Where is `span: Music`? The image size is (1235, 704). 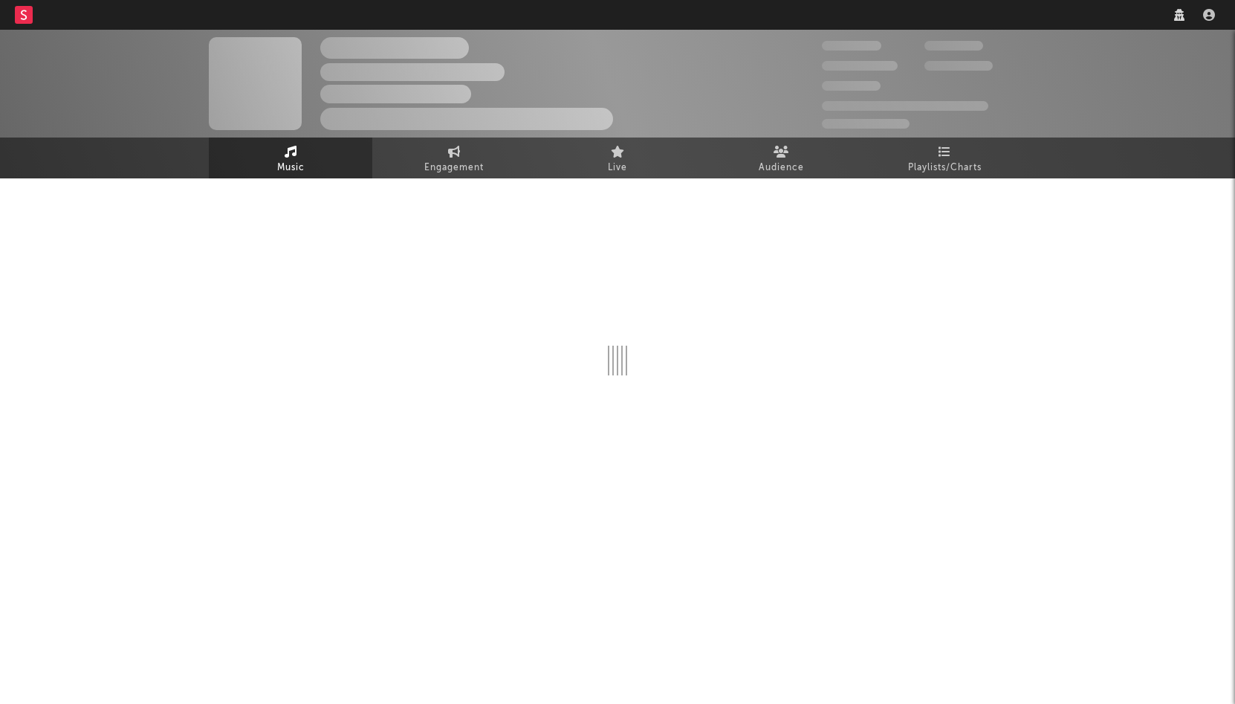
span: Music is located at coordinates (291, 168).